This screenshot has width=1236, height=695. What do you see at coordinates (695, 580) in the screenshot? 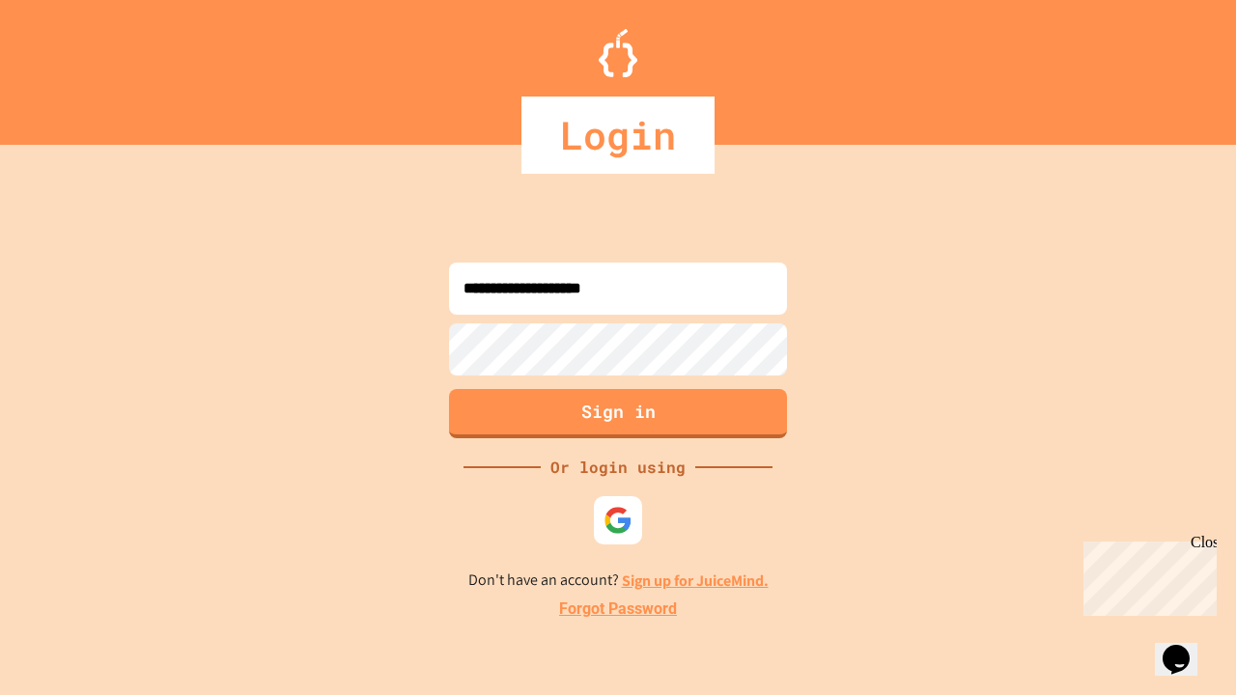
I see `a: Sign up for JuiceMind.` at bounding box center [695, 580].